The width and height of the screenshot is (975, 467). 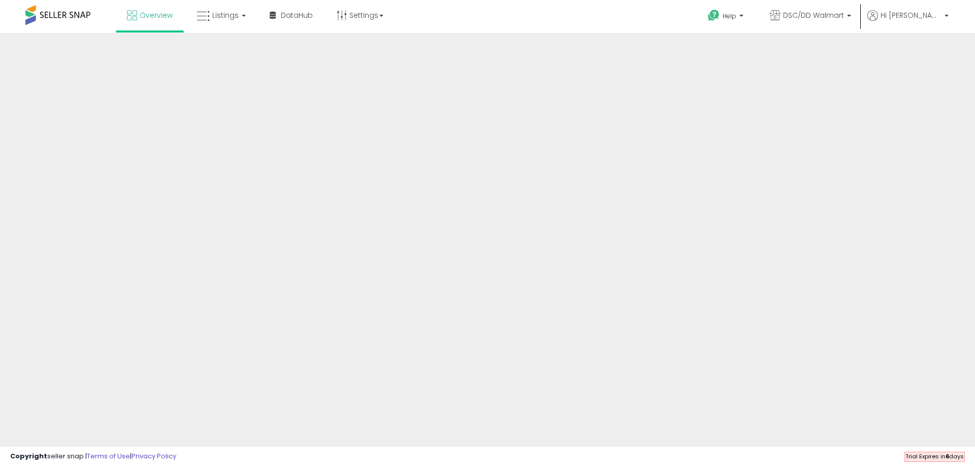 What do you see at coordinates (935, 456) in the screenshot?
I see `span: Trial Expires in days` at bounding box center [935, 456].